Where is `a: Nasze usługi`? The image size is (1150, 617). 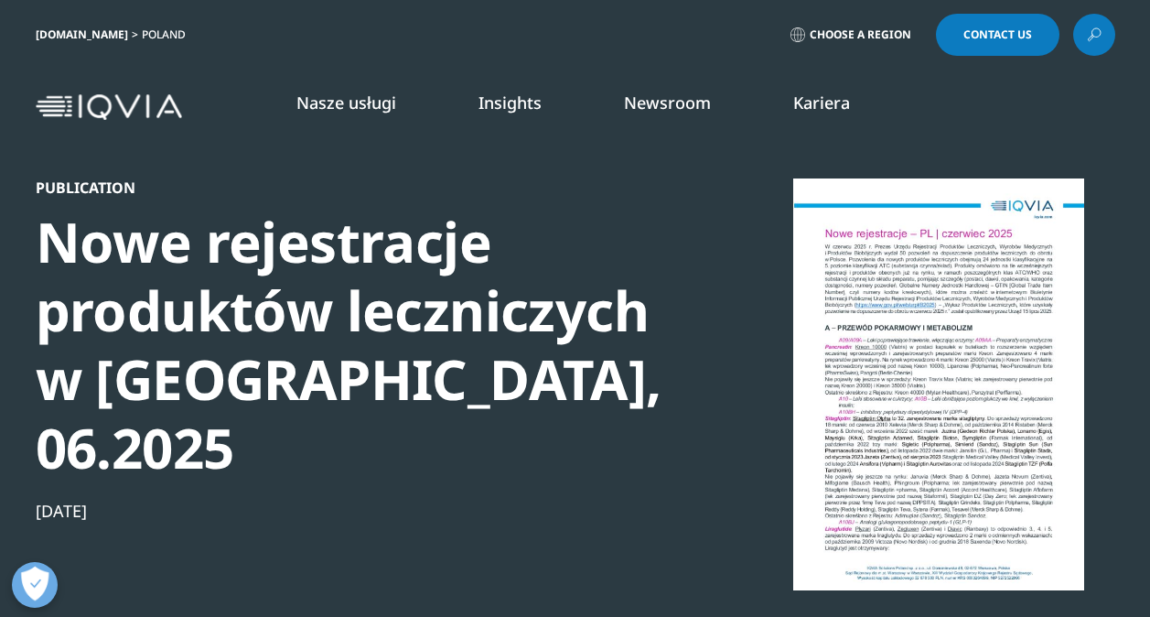
a: Nasze usługi is located at coordinates (346, 102).